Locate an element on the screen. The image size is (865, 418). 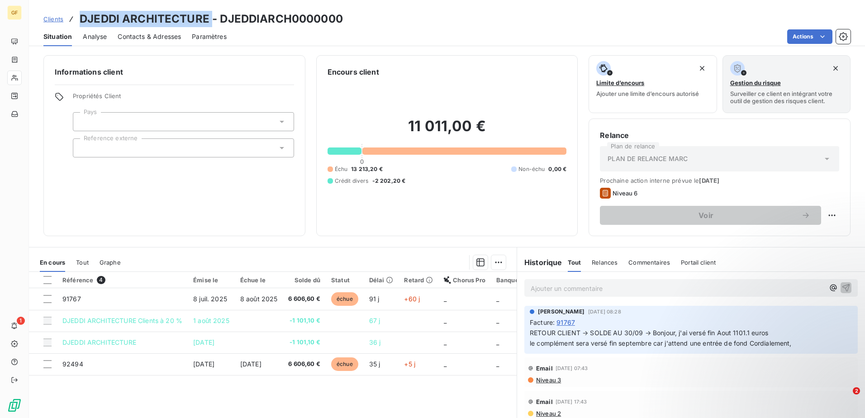
button: Voir is located at coordinates (710, 215).